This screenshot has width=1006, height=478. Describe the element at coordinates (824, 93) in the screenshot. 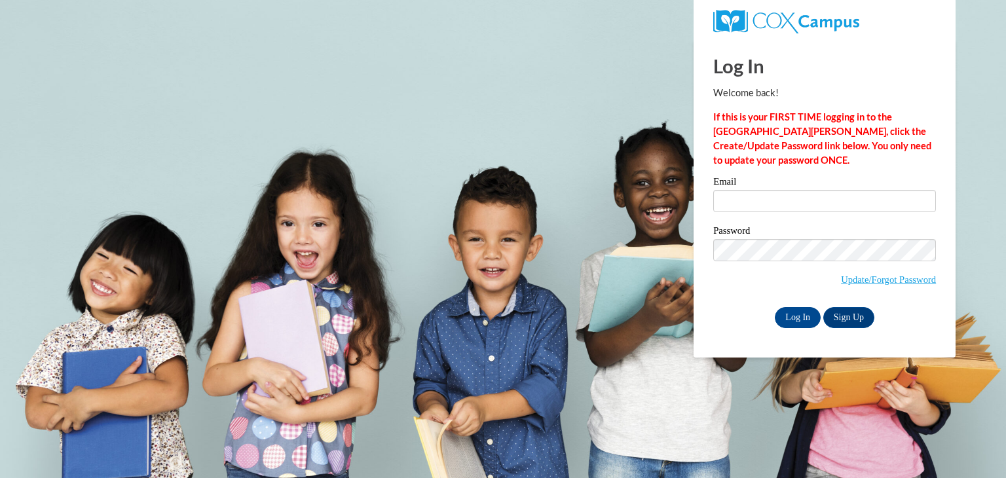

I see `p: Welcome back!` at that location.